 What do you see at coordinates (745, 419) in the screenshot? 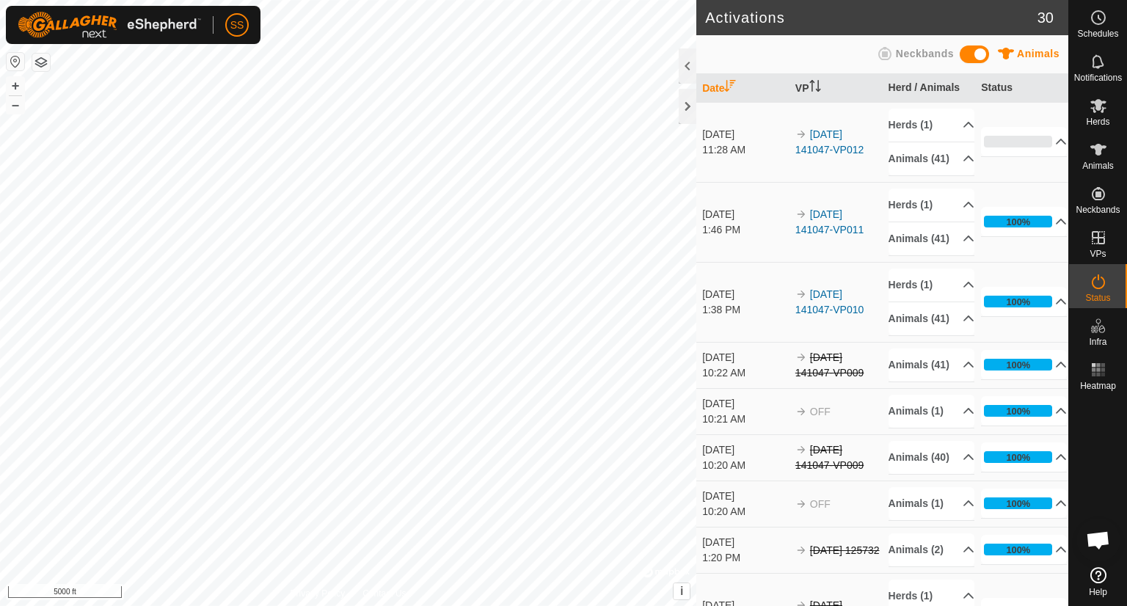
I see `div: 10:21 AM` at bounding box center [745, 419].